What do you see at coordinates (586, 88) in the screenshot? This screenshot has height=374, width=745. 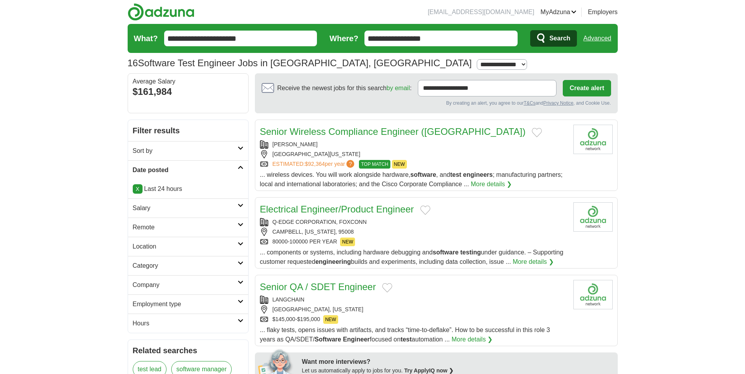 I see `button: Create alert` at bounding box center [586, 88].